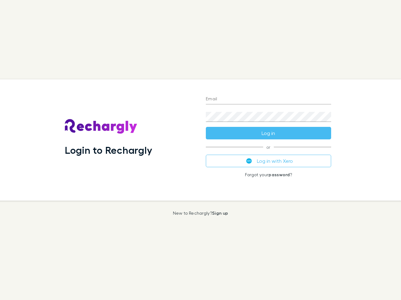 The height and width of the screenshot is (300, 401). Describe the element at coordinates (268, 175) in the screenshot. I see `p: Forgot your ?` at that location.